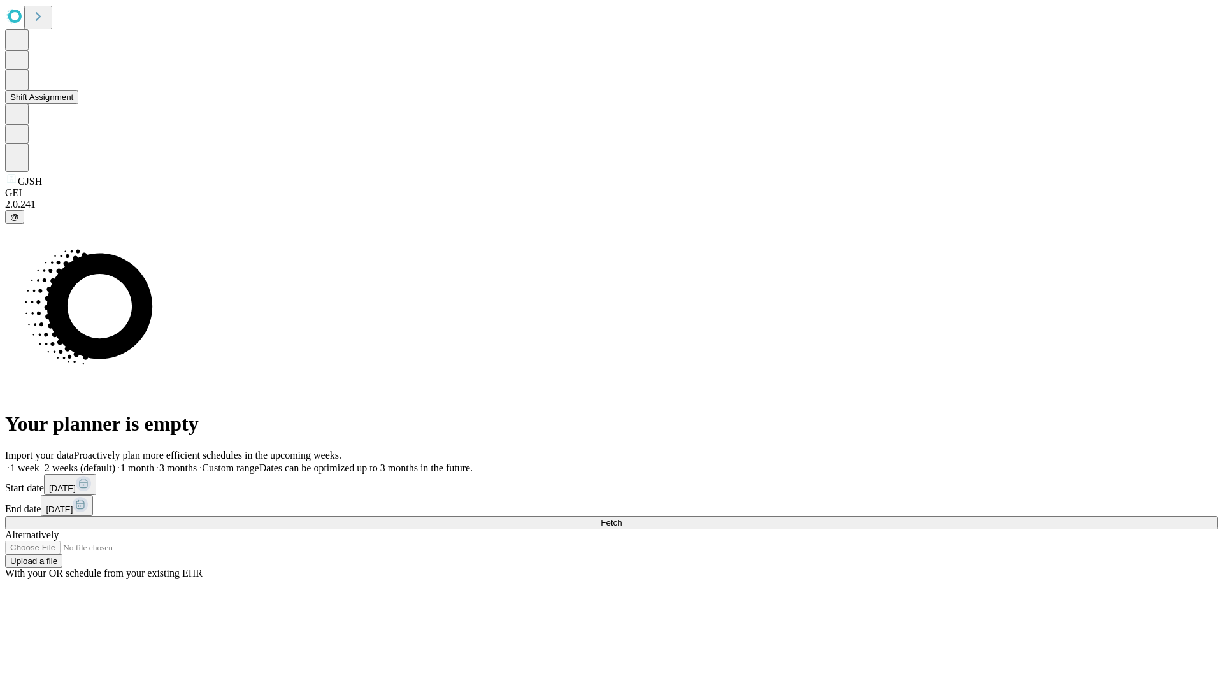 The height and width of the screenshot is (688, 1223). I want to click on span: Custom range, so click(230, 467).